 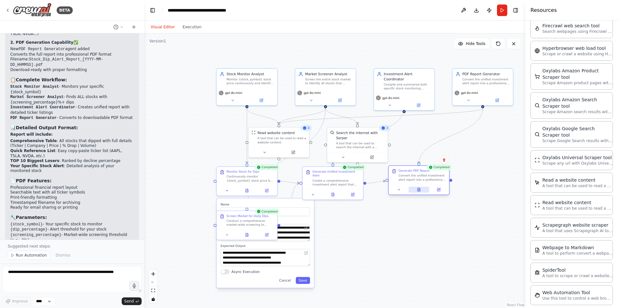 I want to click on div: PDF Report GeneratorConvert the unified investment alert report into a professional PDF document ..., so click(x=482, y=87).